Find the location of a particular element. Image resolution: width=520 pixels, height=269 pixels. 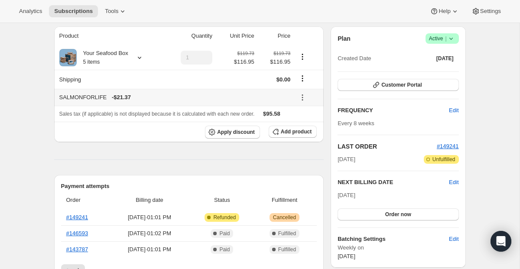

button: Help is located at coordinates (444, 11).